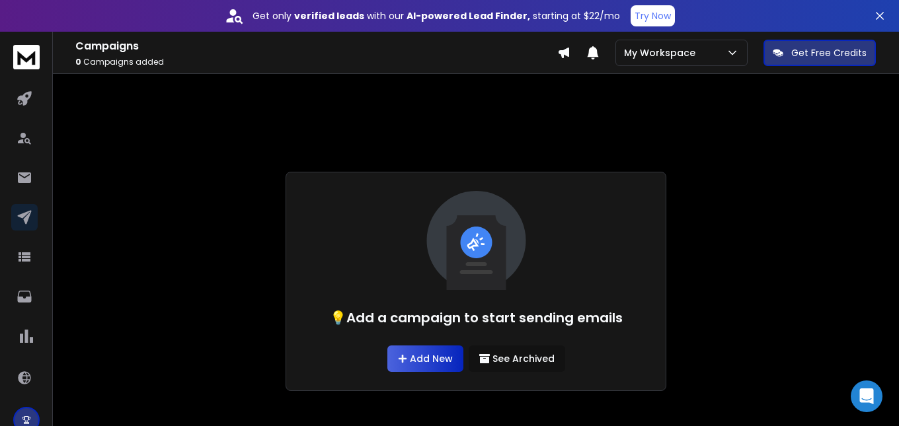 Image resolution: width=899 pixels, height=426 pixels. Describe the element at coordinates (436, 16) in the screenshot. I see `p: Get only with our starting at $22/mo` at that location.